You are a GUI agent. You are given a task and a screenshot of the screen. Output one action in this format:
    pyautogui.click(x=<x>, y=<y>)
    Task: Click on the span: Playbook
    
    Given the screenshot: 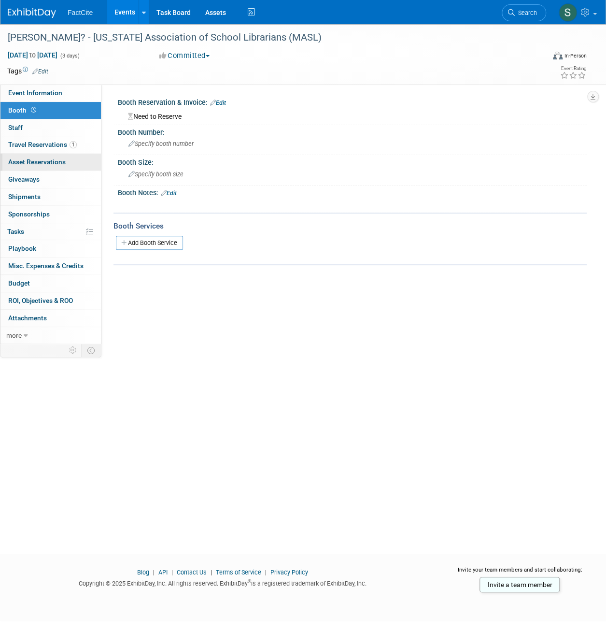 What is the action you would take?
    pyautogui.click(x=22, y=248)
    